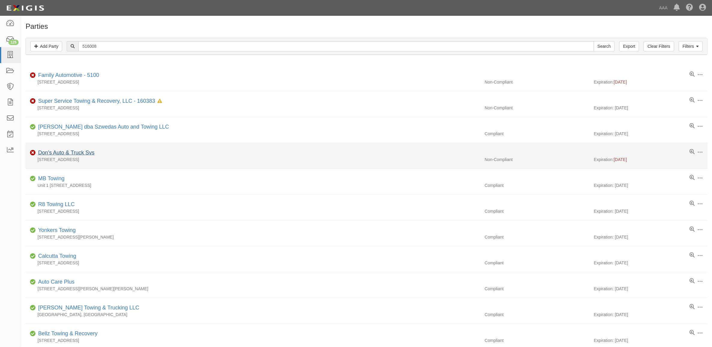 Image resolution: width=712 pixels, height=347 pixels. Describe the element at coordinates (160, 101) in the screenshot. I see `i: In Default since 09/15/2025` at that location.